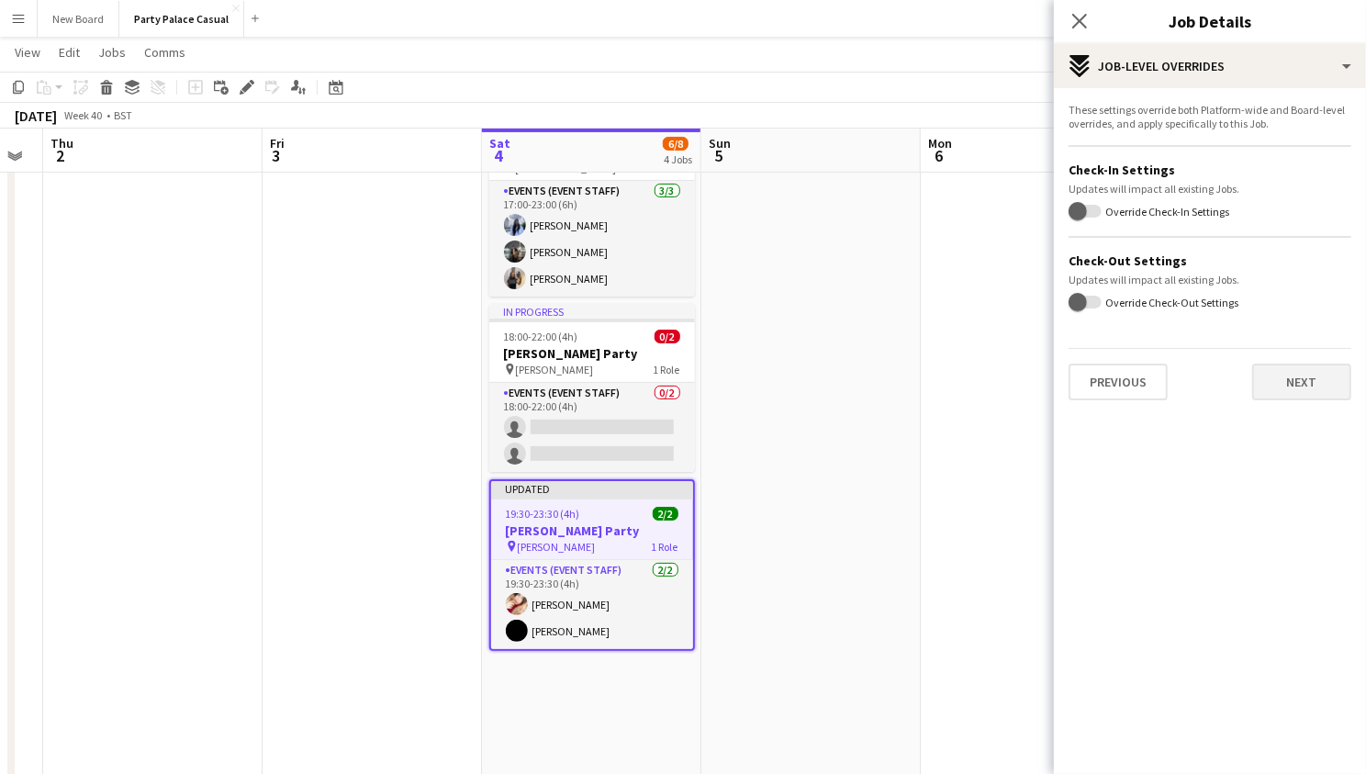 The width and height of the screenshot is (1366, 774). Describe the element at coordinates (84, 115) in the screenshot. I see `span: Week 40` at that location.